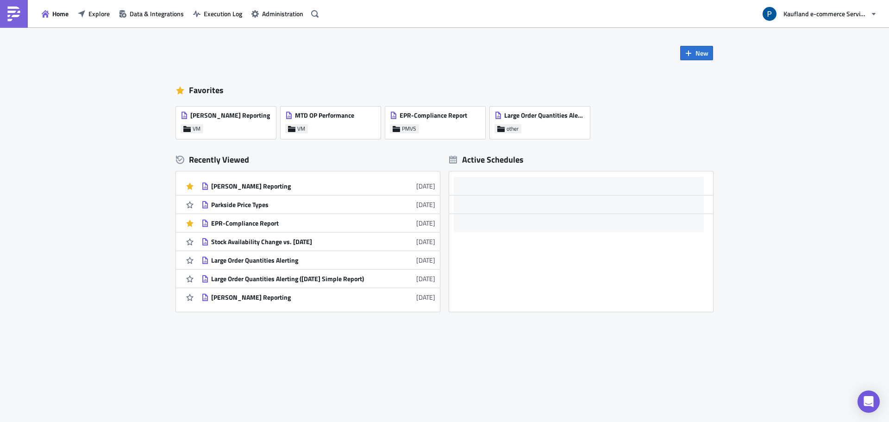 This screenshot has height=422, width=889. What do you see at coordinates (696, 53) in the screenshot?
I see `button: New` at bounding box center [696, 53].